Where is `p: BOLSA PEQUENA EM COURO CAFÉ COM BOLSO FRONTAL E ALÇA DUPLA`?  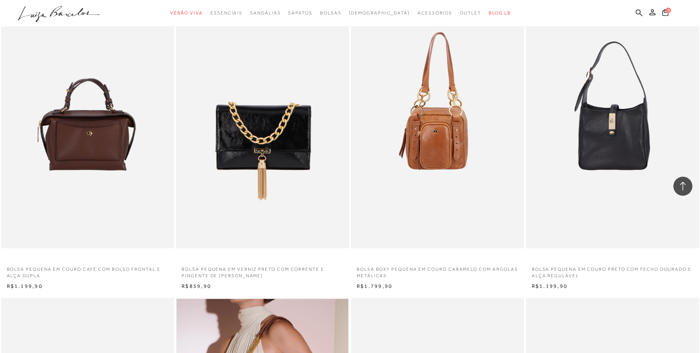
p: BOLSA PEQUENA EM COURO CAFÉ COM BOLSO FRONTAL E ALÇA DUPLA is located at coordinates (88, 270).